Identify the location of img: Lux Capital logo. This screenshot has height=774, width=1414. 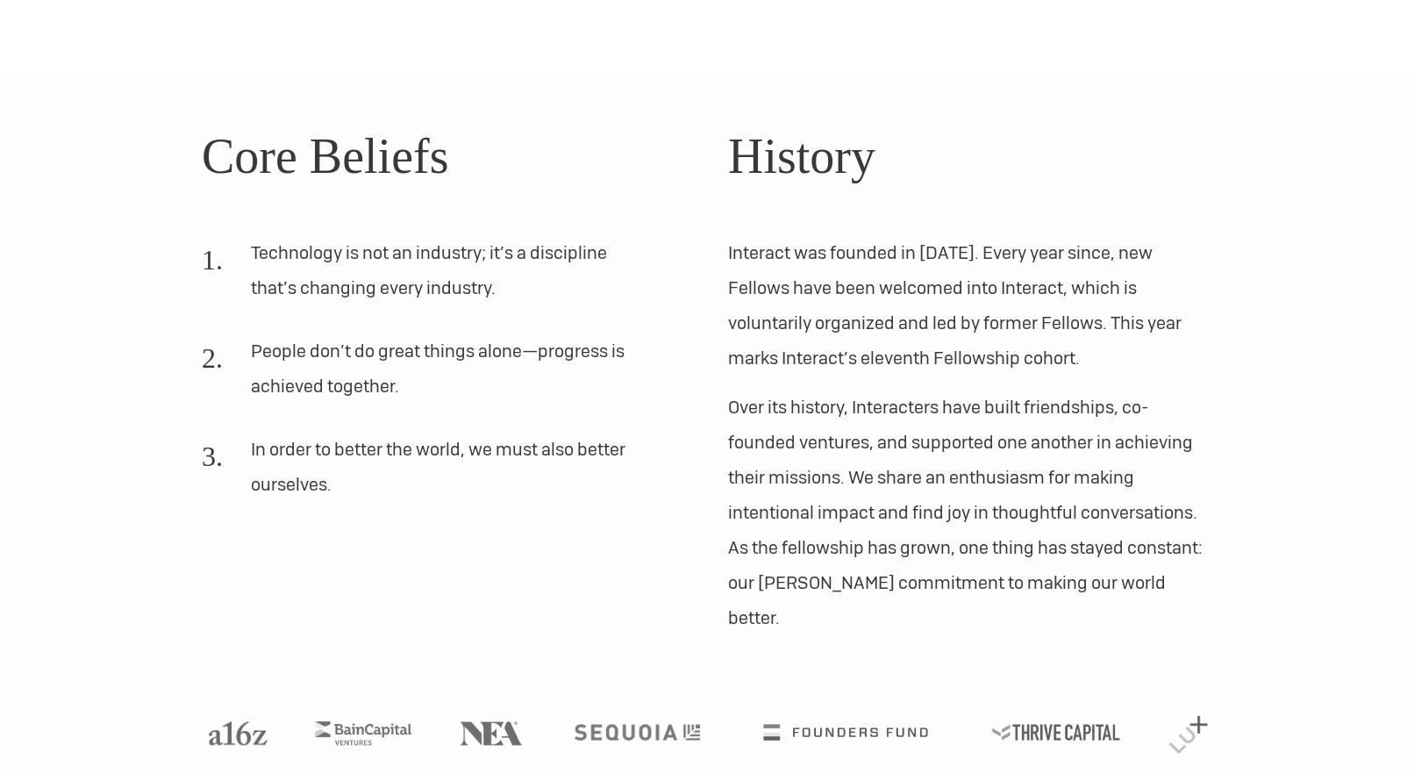
(1188, 734).